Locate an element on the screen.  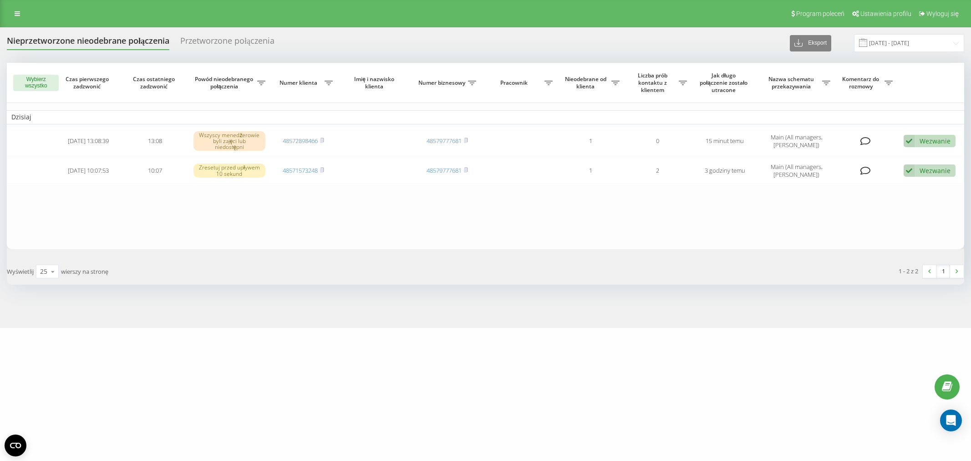
div: 1 - 2 z 2 is located at coordinates (909, 271).